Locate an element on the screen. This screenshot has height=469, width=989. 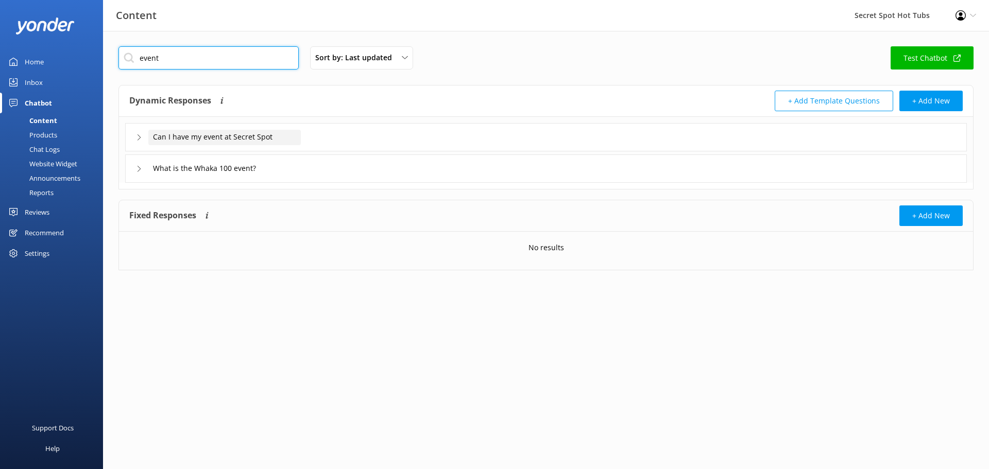
div: Content is located at coordinates (31, 121).